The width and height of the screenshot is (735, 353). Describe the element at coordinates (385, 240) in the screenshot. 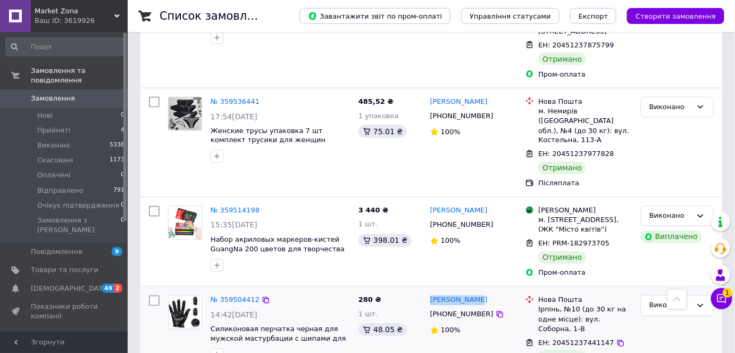

I see `div: 398.01 ₴` at that location.